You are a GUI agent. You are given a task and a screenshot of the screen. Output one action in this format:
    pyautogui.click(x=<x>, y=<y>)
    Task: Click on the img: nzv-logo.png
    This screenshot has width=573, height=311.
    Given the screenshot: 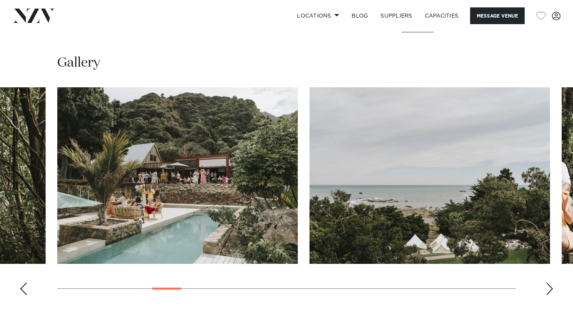 What is the action you would take?
    pyautogui.click(x=34, y=16)
    